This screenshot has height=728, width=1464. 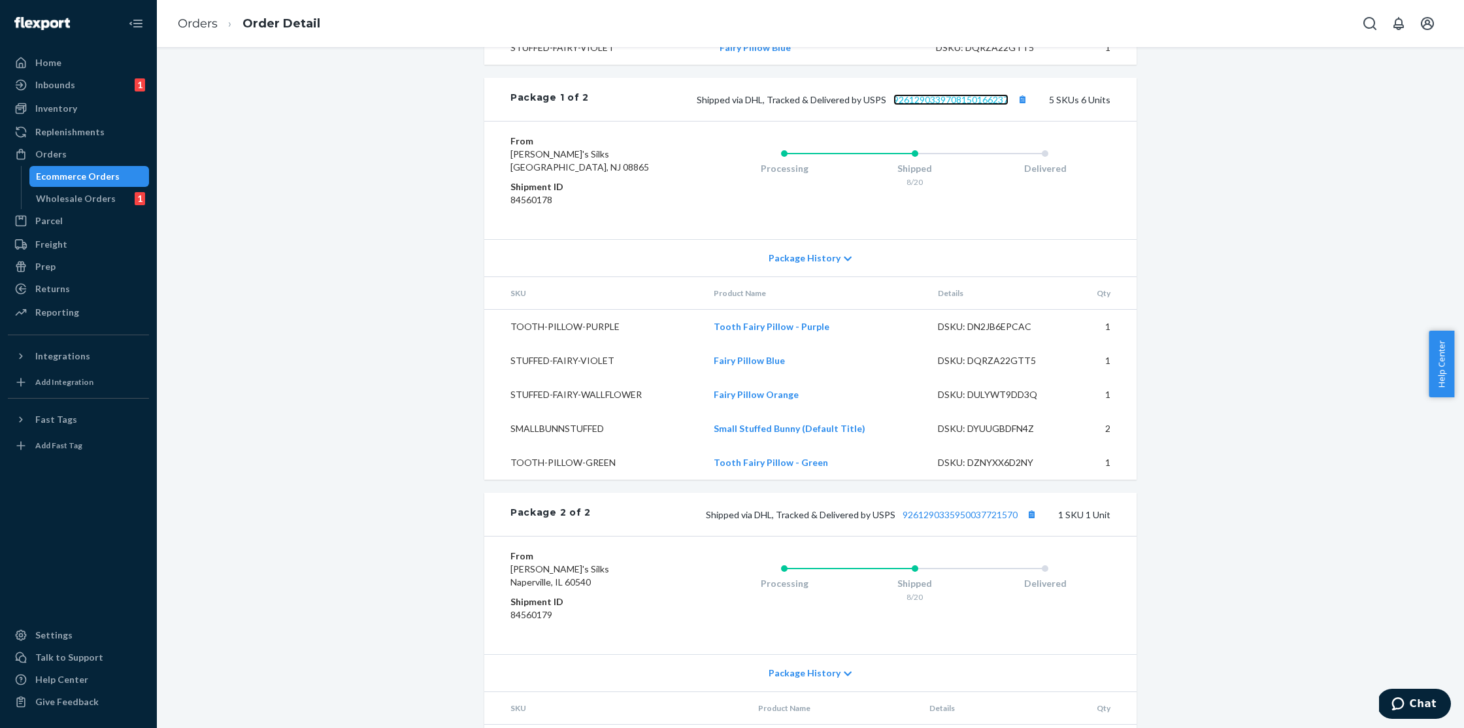 I want to click on a: 9261290335950037721570, so click(x=960, y=514).